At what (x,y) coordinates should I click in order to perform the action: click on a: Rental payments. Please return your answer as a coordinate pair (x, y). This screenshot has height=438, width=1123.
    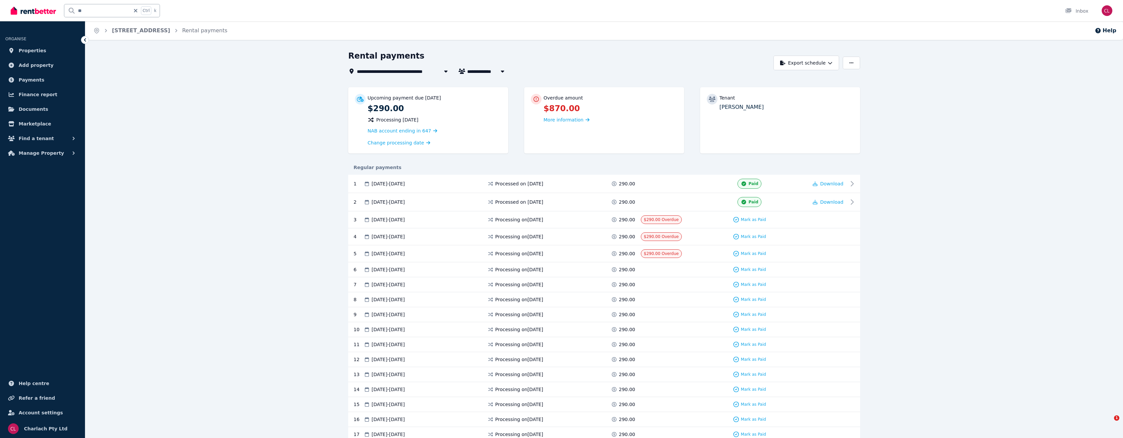
    Looking at the image, I should click on (205, 30).